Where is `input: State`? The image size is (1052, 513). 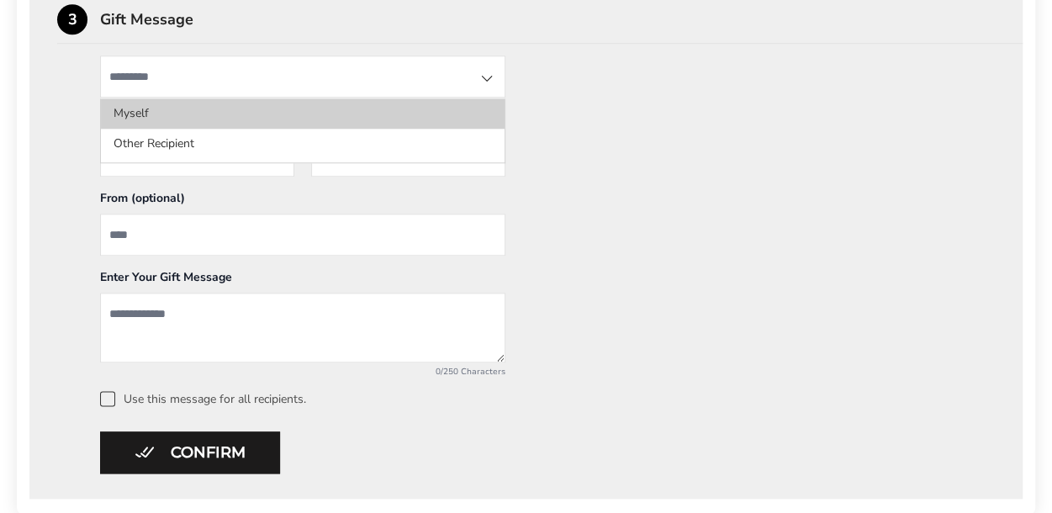 input: State is located at coordinates (303, 77).